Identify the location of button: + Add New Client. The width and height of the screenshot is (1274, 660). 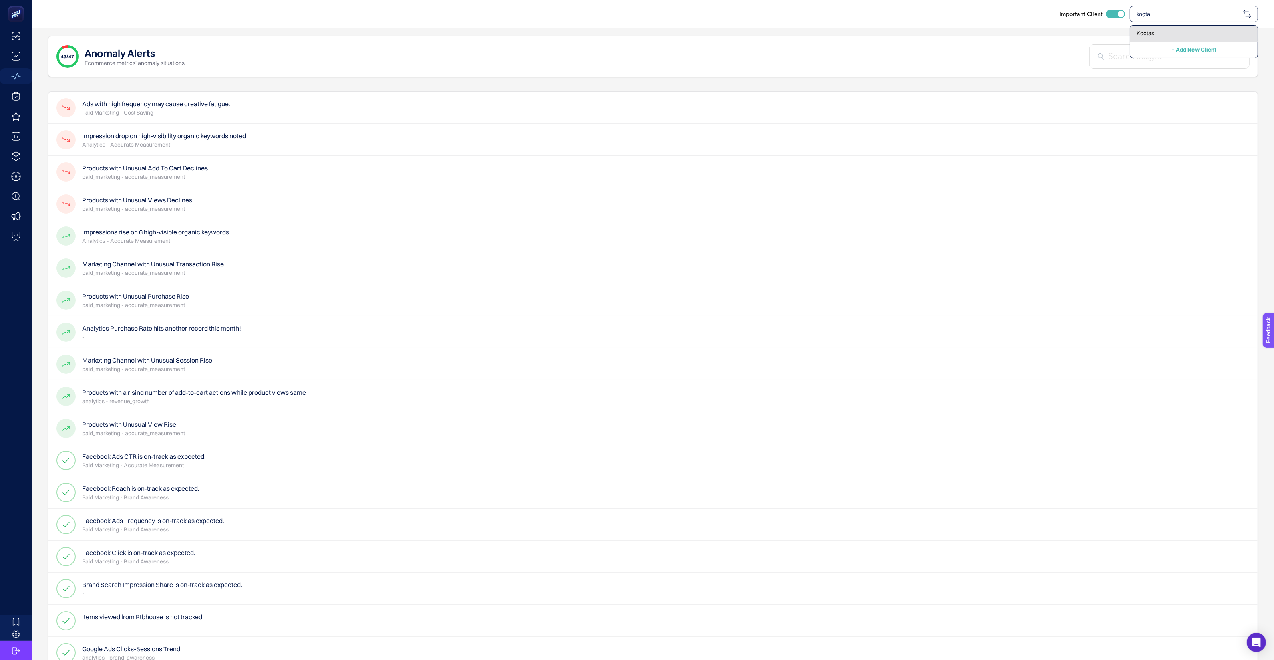
(1194, 50).